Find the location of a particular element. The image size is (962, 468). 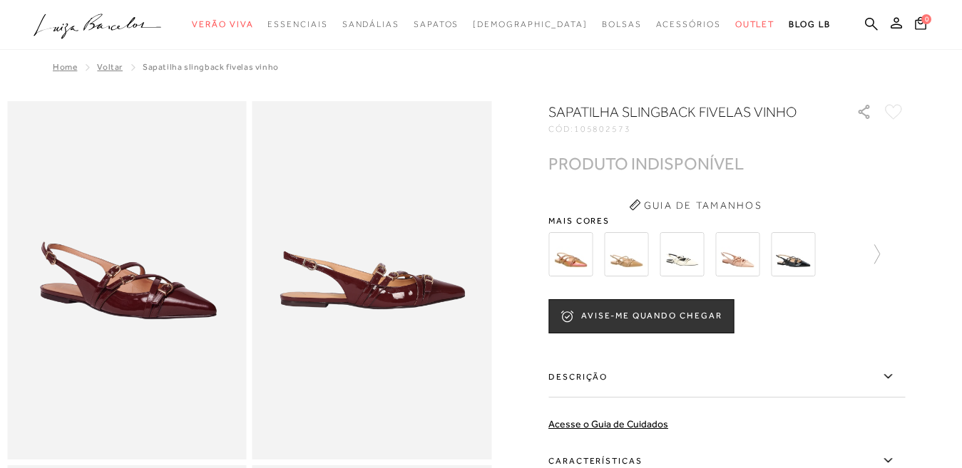

span: Mais cores is located at coordinates (726, 221).